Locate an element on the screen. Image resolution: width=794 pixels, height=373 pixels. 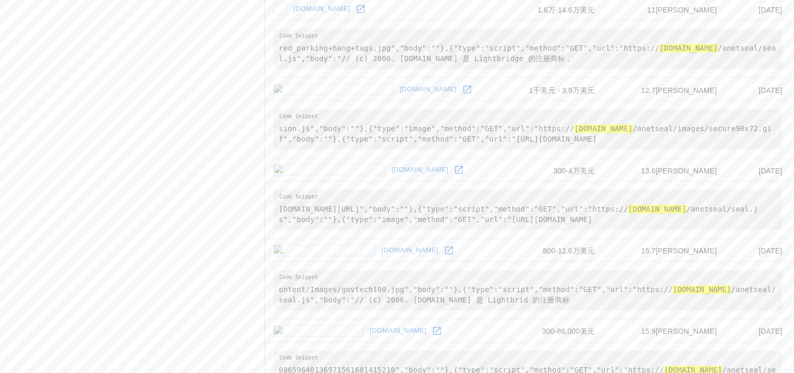
img: vivecbd.com图标 is located at coordinates (318, 330).